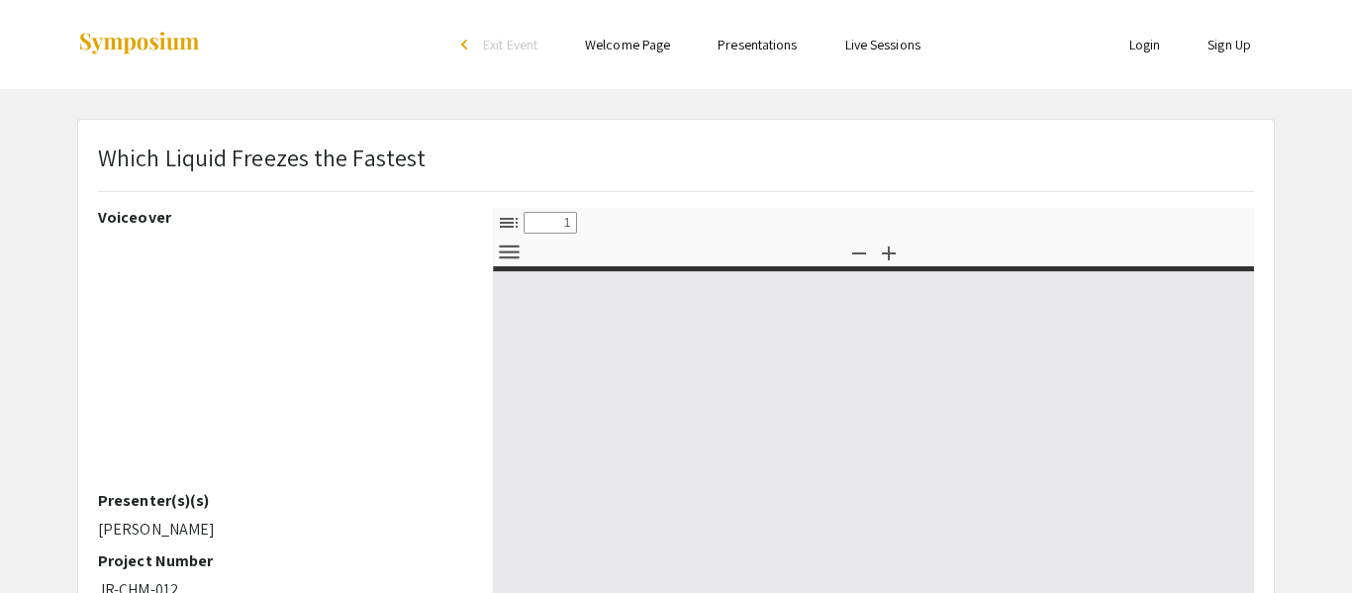 The width and height of the screenshot is (1352, 593). What do you see at coordinates (261, 157) in the screenshot?
I see `p: Which Liquid Freezes the Fastest` at bounding box center [261, 157].